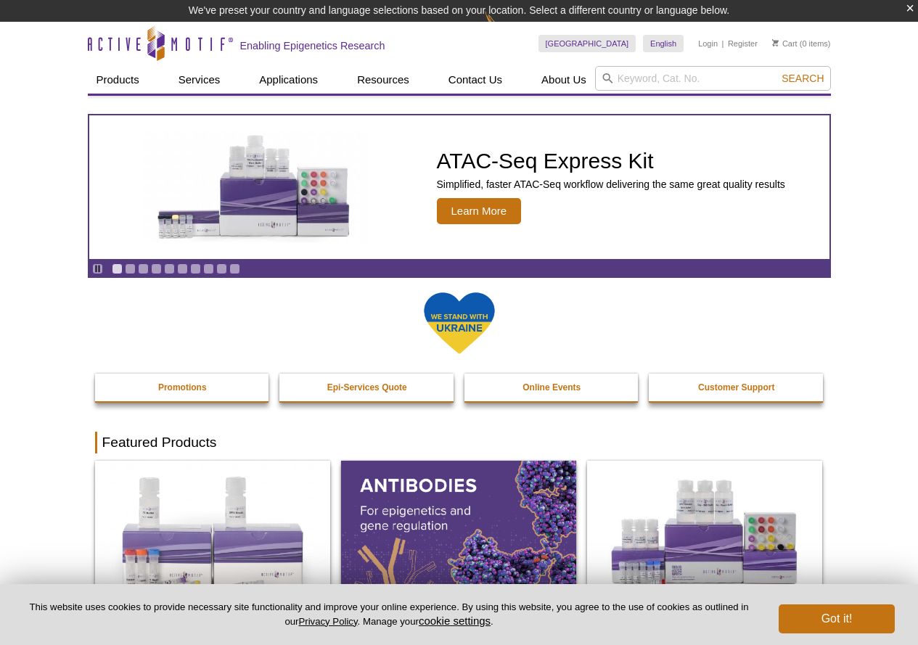 The width and height of the screenshot is (918, 645). Describe the element at coordinates (367, 388) in the screenshot. I see `strong: Epi-Services Quote` at that location.